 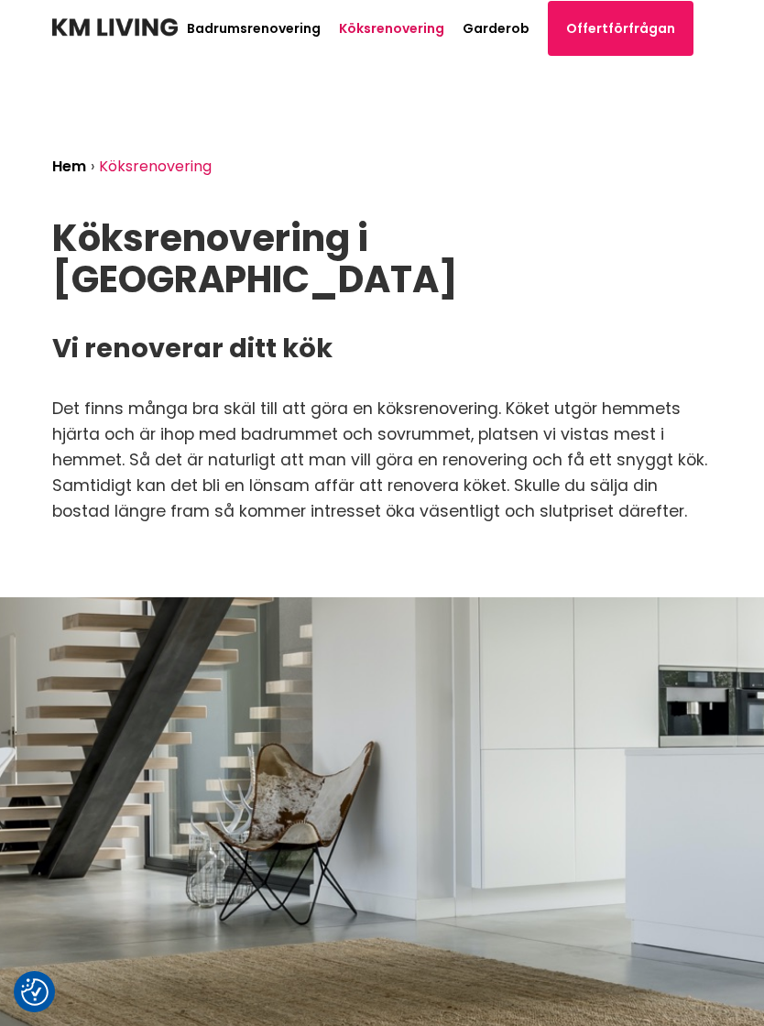 What do you see at coordinates (69, 166) in the screenshot?
I see `a: Hem` at bounding box center [69, 166].